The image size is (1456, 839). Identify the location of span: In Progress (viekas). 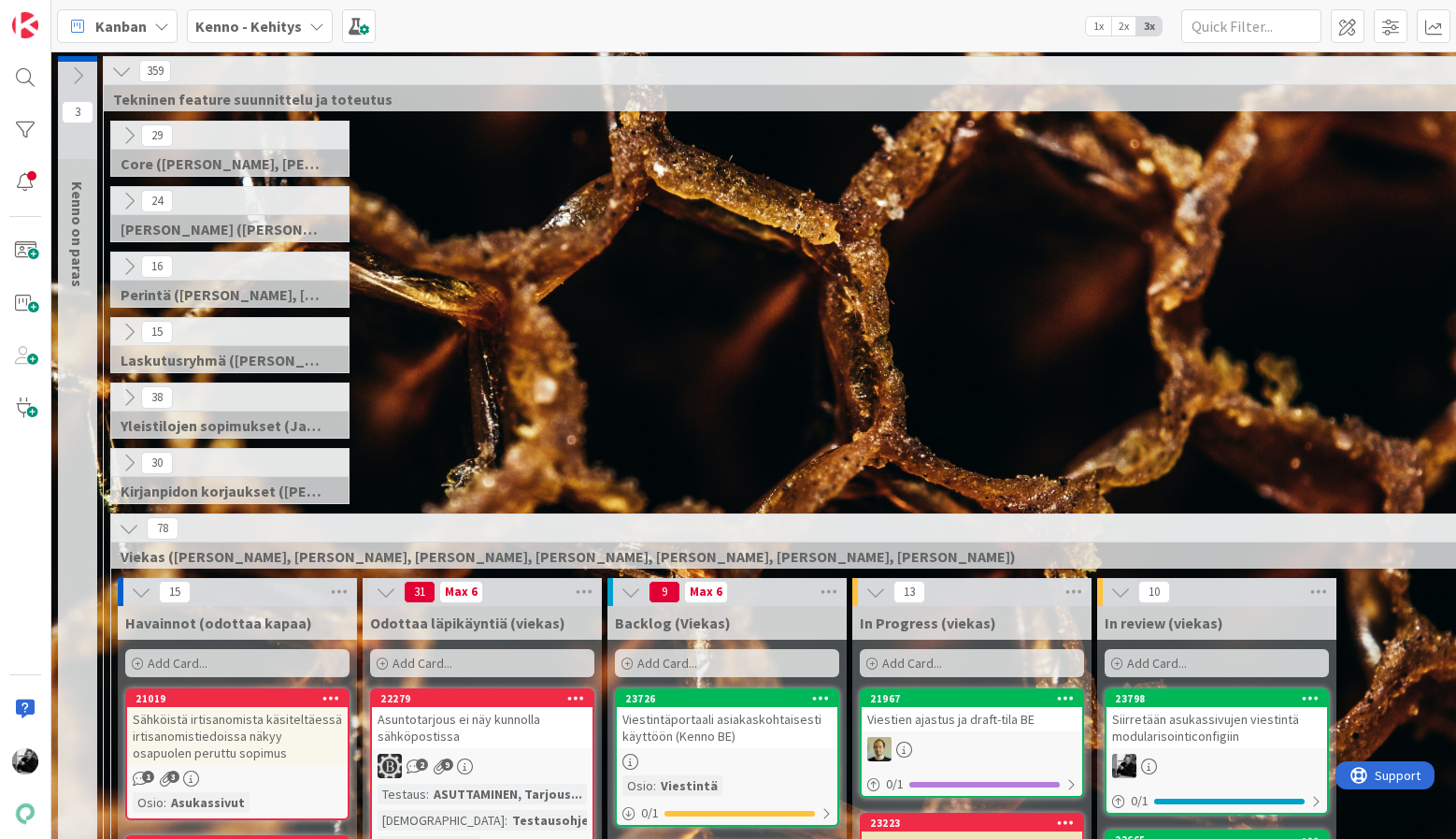
(928, 622).